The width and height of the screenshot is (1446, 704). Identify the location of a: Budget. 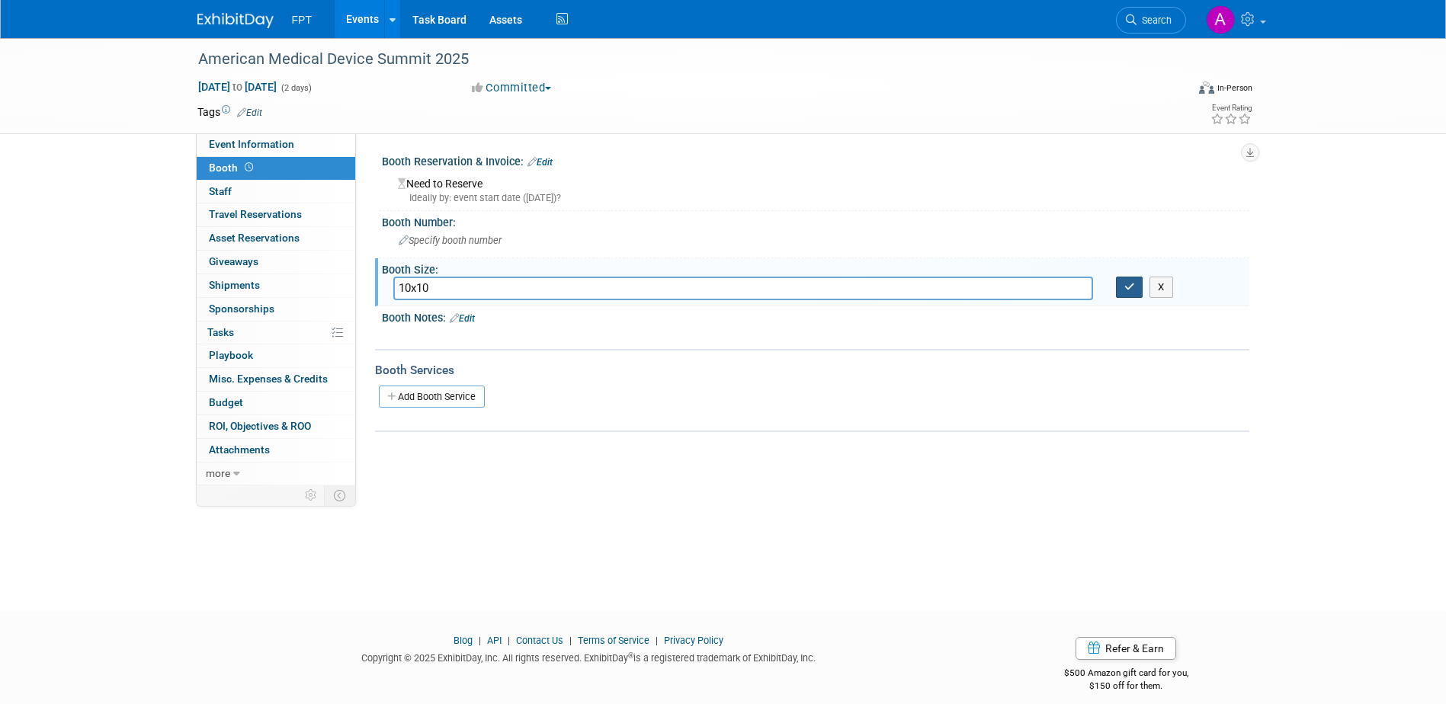
(276, 403).